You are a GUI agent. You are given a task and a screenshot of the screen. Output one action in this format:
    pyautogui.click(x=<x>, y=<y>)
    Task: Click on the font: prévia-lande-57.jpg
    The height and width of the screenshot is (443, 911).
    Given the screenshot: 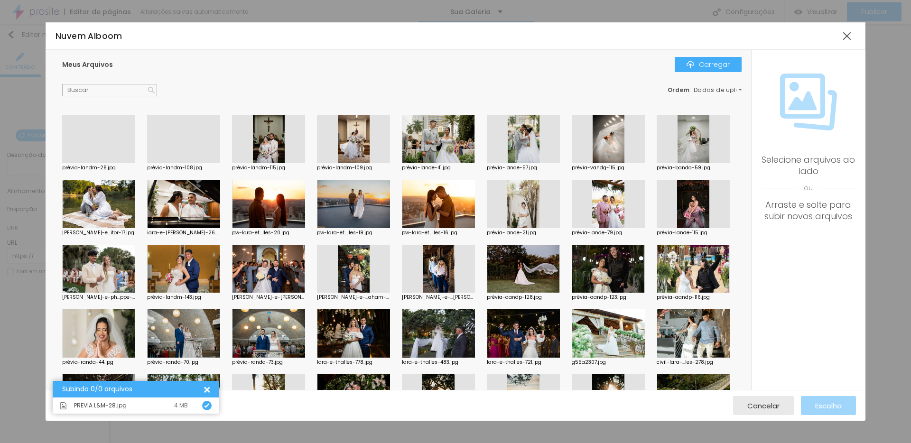 What is the action you would take?
    pyautogui.click(x=512, y=167)
    